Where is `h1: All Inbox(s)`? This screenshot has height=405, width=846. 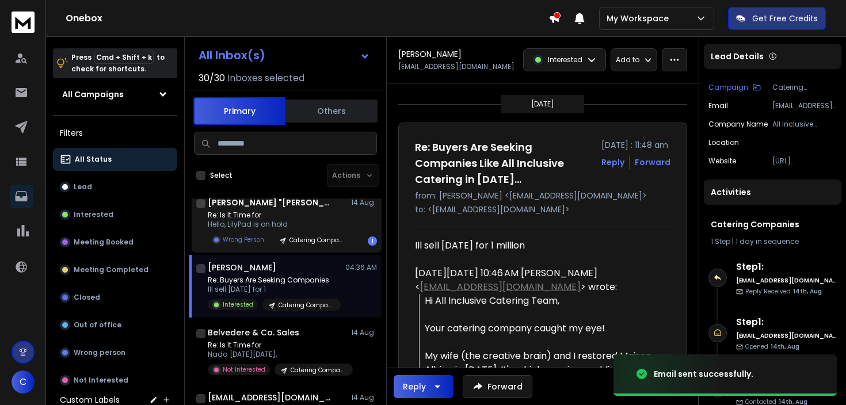
h1: All Inbox(s) is located at coordinates (232, 55).